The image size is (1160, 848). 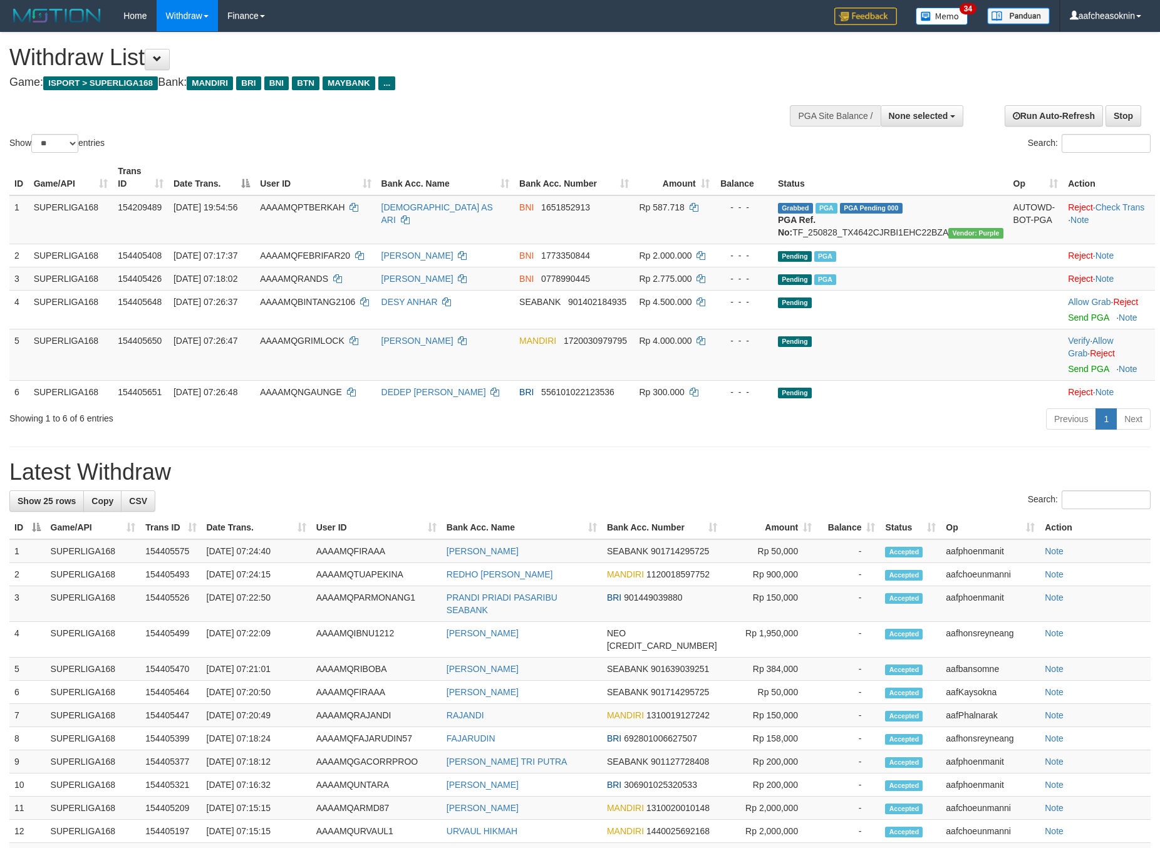 I want to click on span: Copy 901714295725 to clipboard, so click(x=680, y=551).